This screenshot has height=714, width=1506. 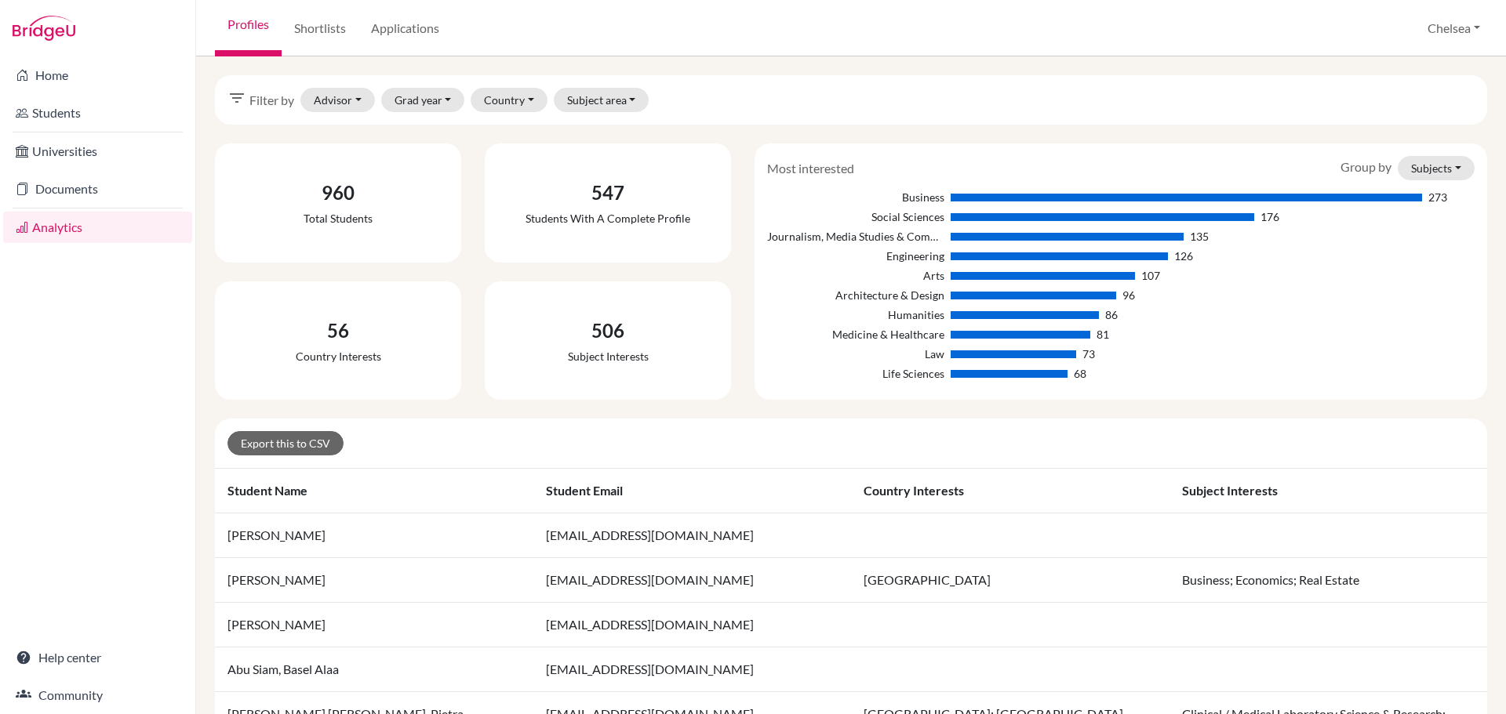 I want to click on div: 81, so click(x=1103, y=334).